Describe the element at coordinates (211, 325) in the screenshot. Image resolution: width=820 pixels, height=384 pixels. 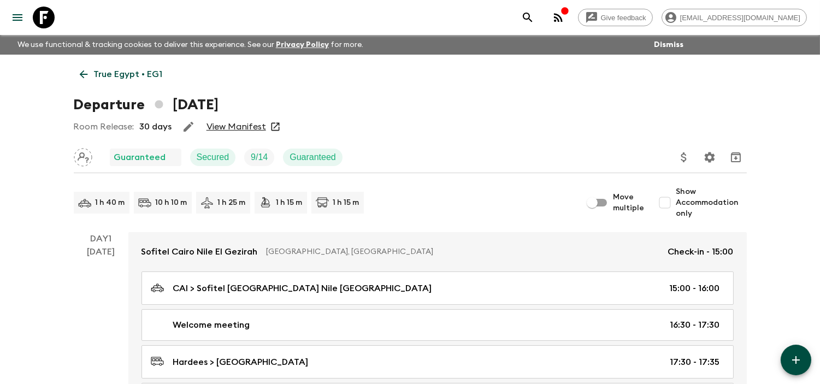
I see `p: Welcome meeting` at that location.